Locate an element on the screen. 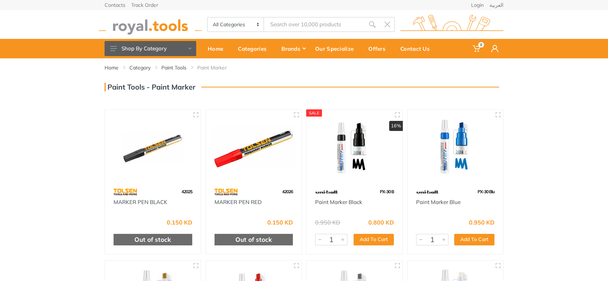 Image resolution: width=608 pixels, height=281 pixels. a: MARKER PEN RED is located at coordinates (238, 202).